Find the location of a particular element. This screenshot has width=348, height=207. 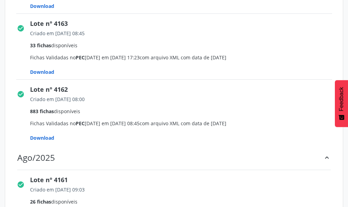

div: Lote nº 4162 is located at coordinates (183, 89).